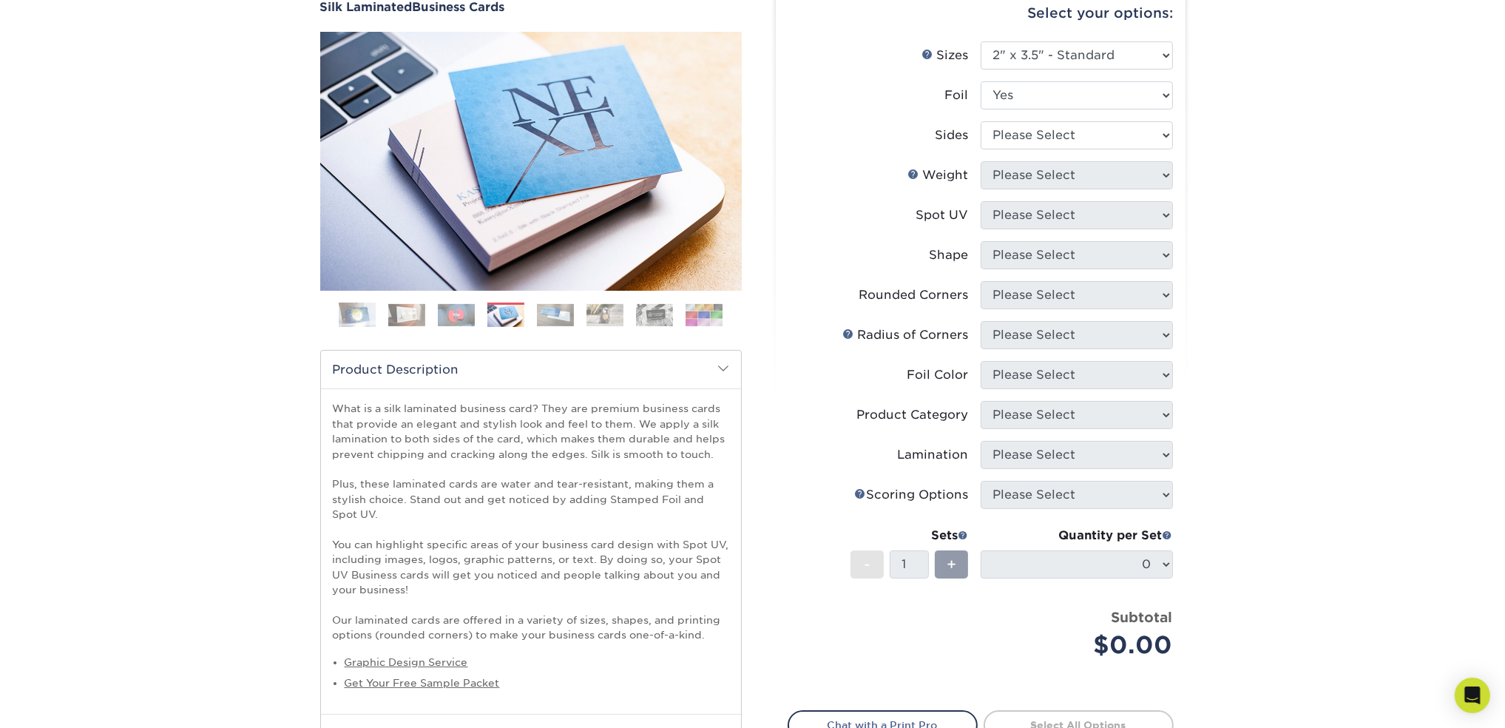 The image size is (1505, 728). I want to click on div: Lamination, so click(933, 455).